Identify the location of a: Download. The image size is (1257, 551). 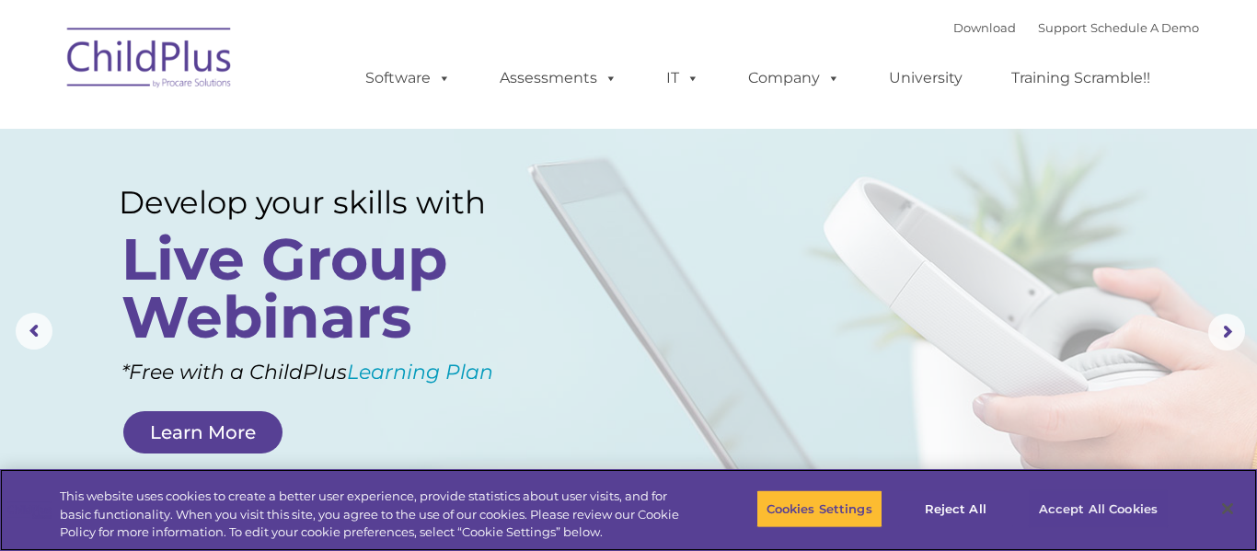
(984, 28).